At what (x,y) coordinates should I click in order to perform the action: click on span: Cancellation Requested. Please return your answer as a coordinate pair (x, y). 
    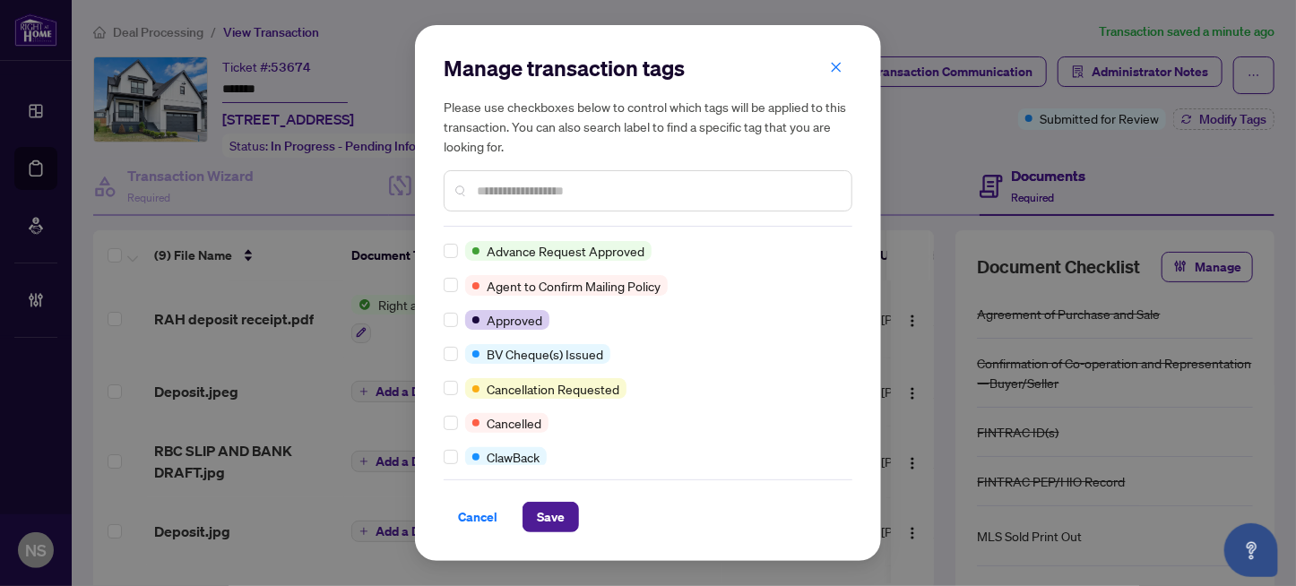
    Looking at the image, I should click on (553, 389).